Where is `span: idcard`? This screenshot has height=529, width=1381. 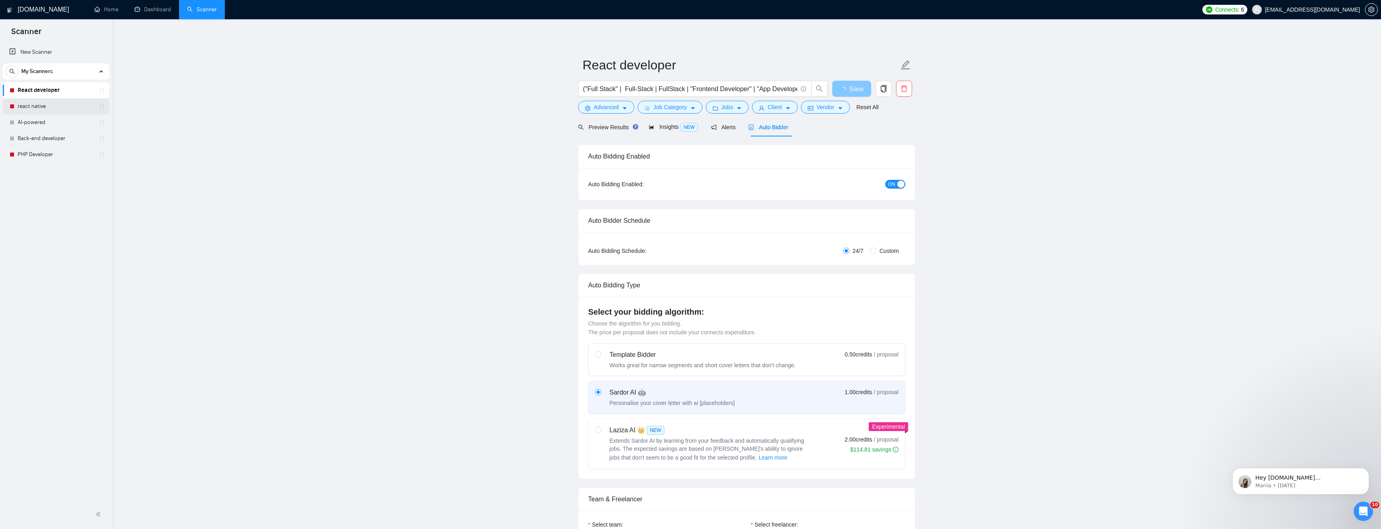
span: idcard is located at coordinates (810, 108).